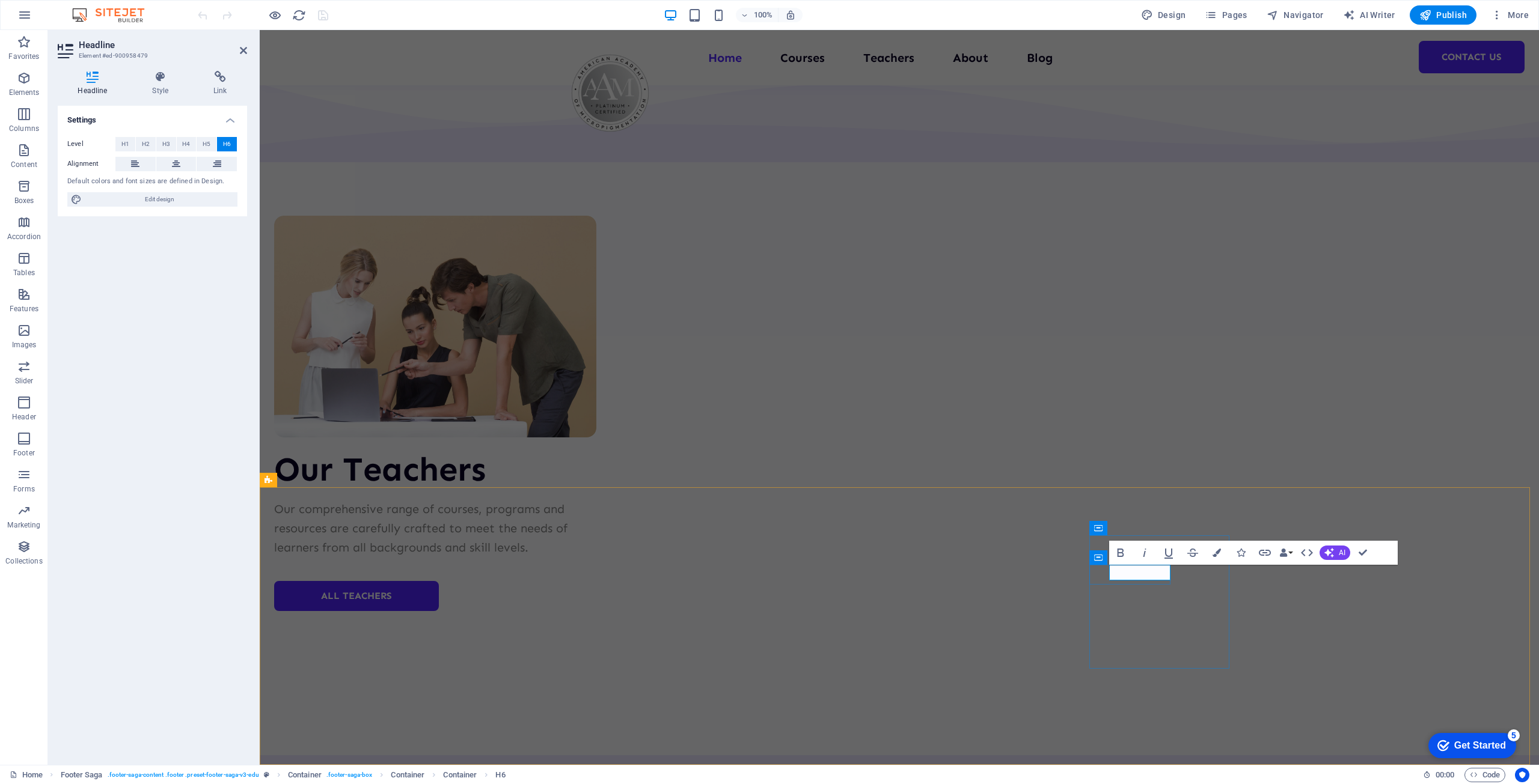 The width and height of the screenshot is (1539, 784). Describe the element at coordinates (92, 164) in the screenshot. I see `label: Alignment` at that location.